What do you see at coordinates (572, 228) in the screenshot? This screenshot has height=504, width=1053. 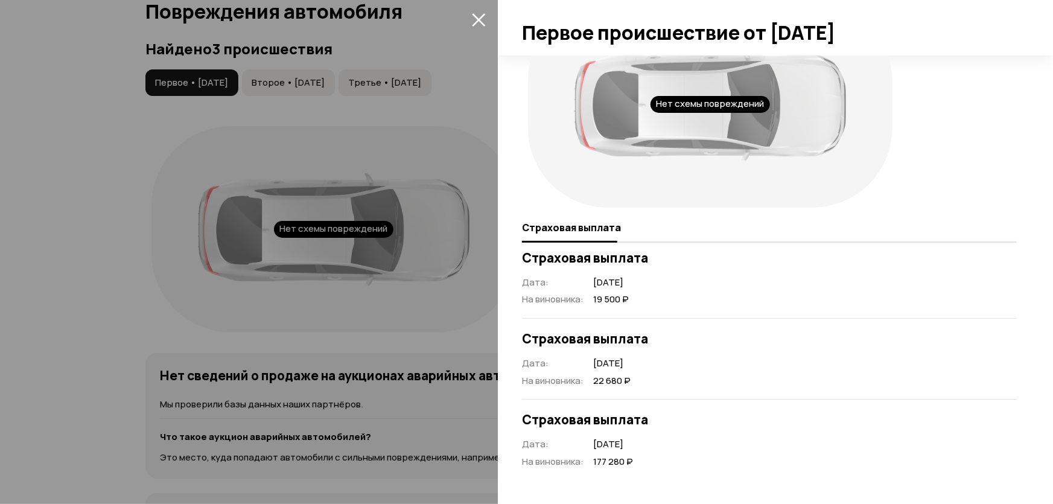 I see `span: Страховая выплата` at bounding box center [572, 228].